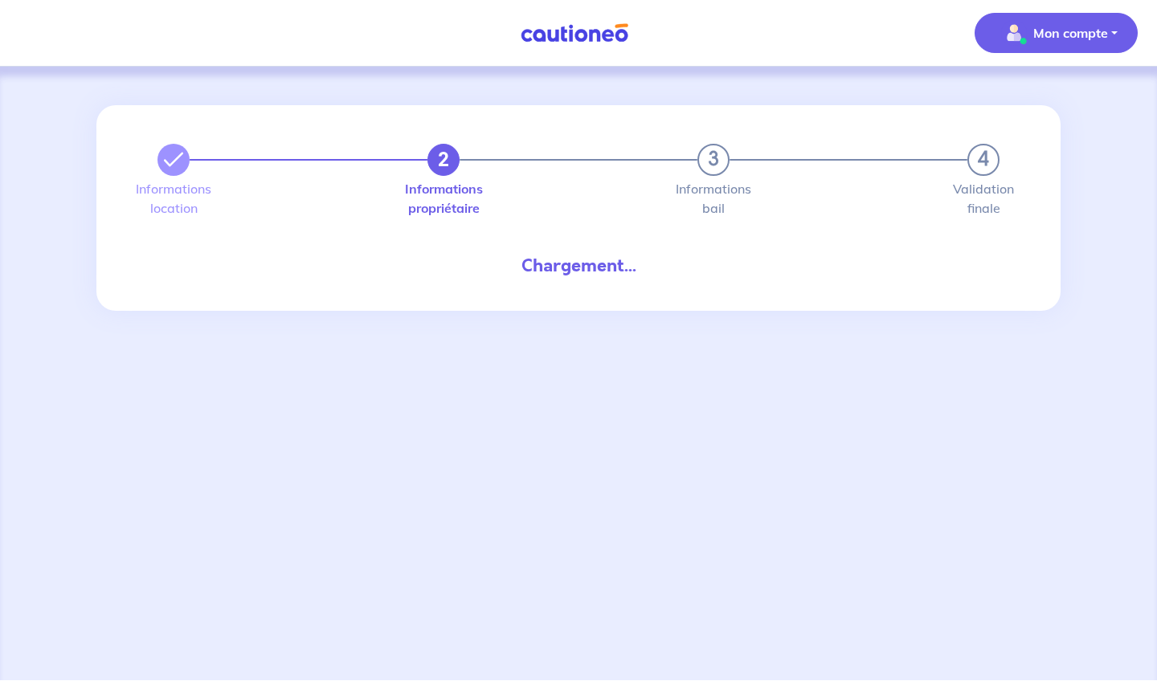 The width and height of the screenshot is (1157, 681). What do you see at coordinates (983, 198) in the screenshot?
I see `label: Validation finale` at bounding box center [983, 198].